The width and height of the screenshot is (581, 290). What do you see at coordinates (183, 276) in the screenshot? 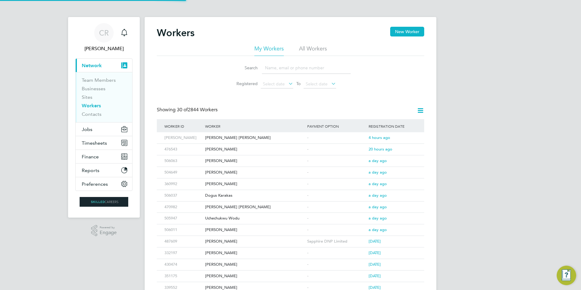
I see `div: 351175` at bounding box center [183, 276].